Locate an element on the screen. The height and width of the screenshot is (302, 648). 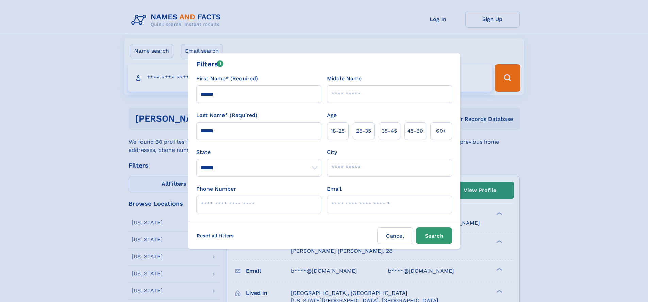
span: 35‑45 is located at coordinates (389, 131).